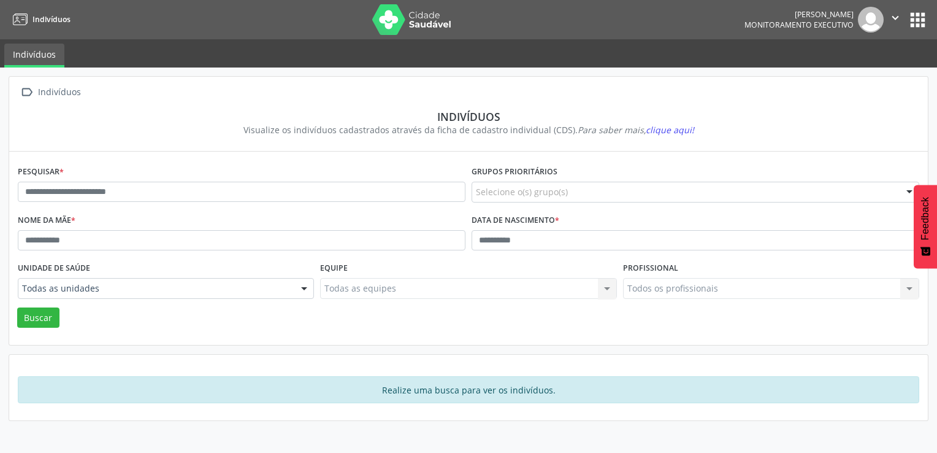  I want to click on i: Para saber mais,, so click(636, 129).